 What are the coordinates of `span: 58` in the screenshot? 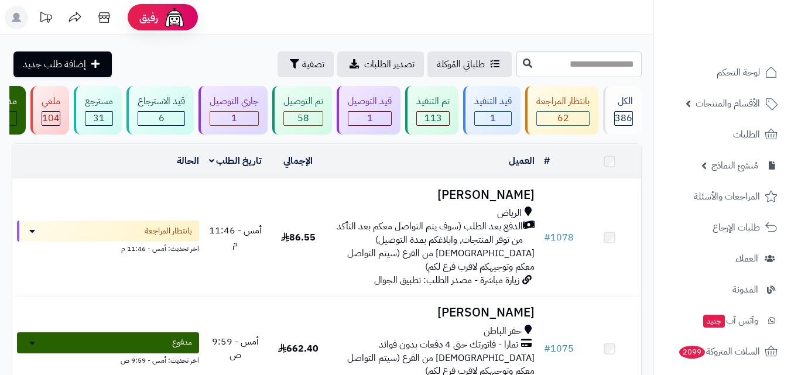 It's located at (303, 118).